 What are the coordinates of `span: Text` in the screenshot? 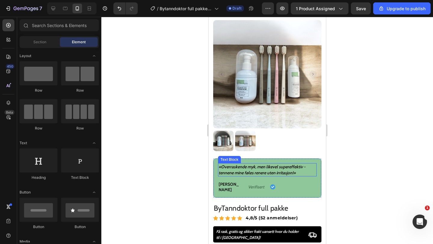 It's located at (23, 143).